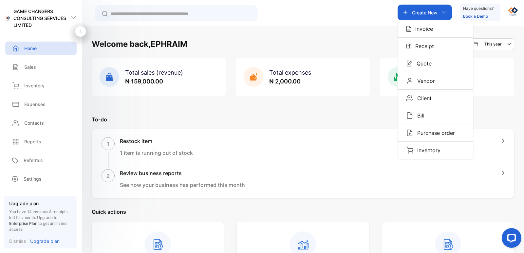  What do you see at coordinates (40, 221) in the screenshot?
I see `p: You have 14 invoices & receipts left this month.` at bounding box center [40, 221].